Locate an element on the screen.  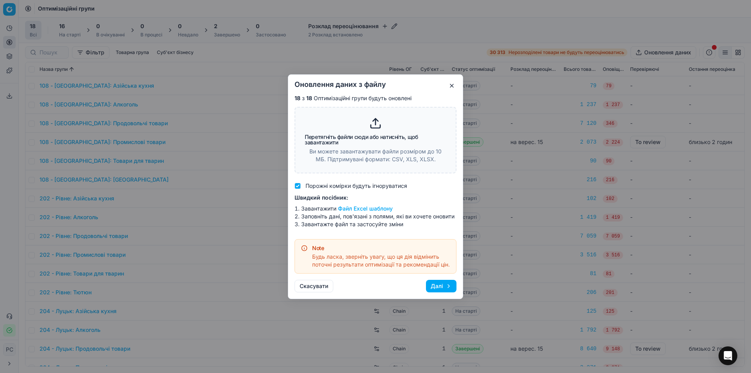
div: Note is located at coordinates (381, 248).